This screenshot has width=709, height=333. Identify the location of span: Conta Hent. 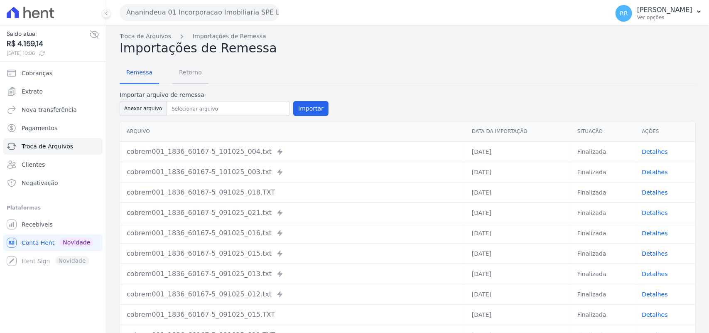
(38, 242).